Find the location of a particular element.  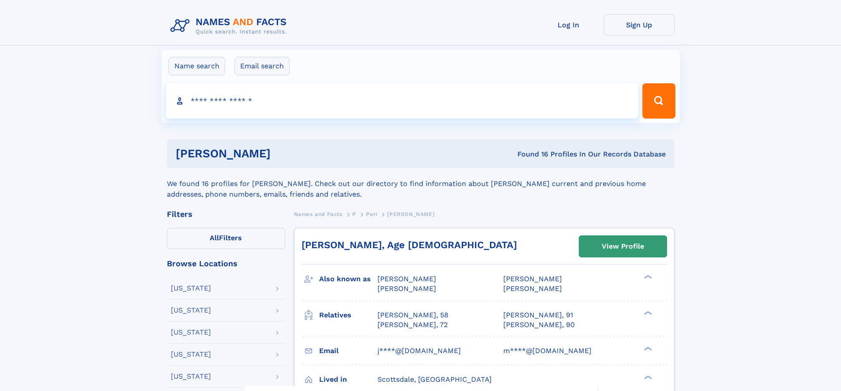

img: Logo Names and Facts is located at coordinates (230, 26).